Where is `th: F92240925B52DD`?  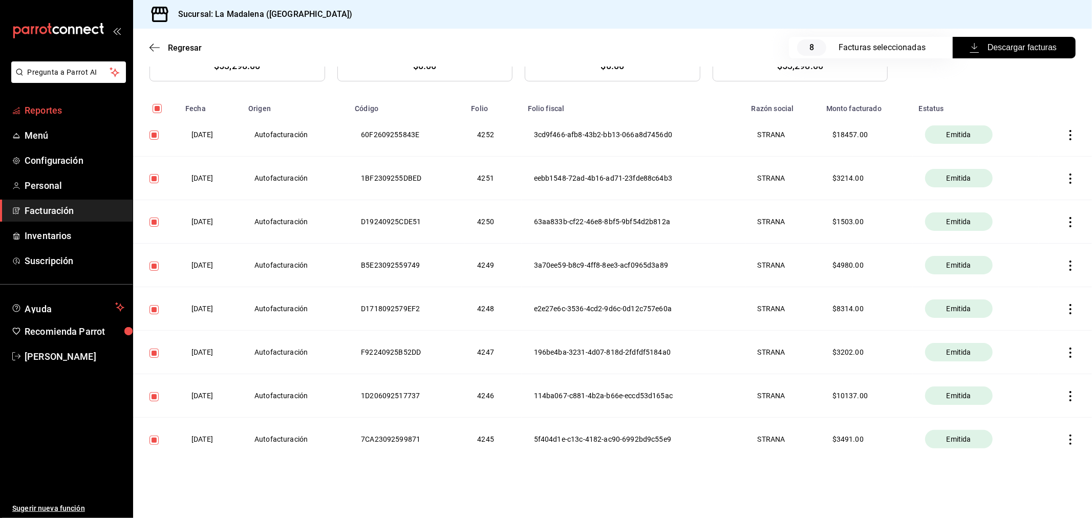 th: F92240925B52DD is located at coordinates (406, 352).